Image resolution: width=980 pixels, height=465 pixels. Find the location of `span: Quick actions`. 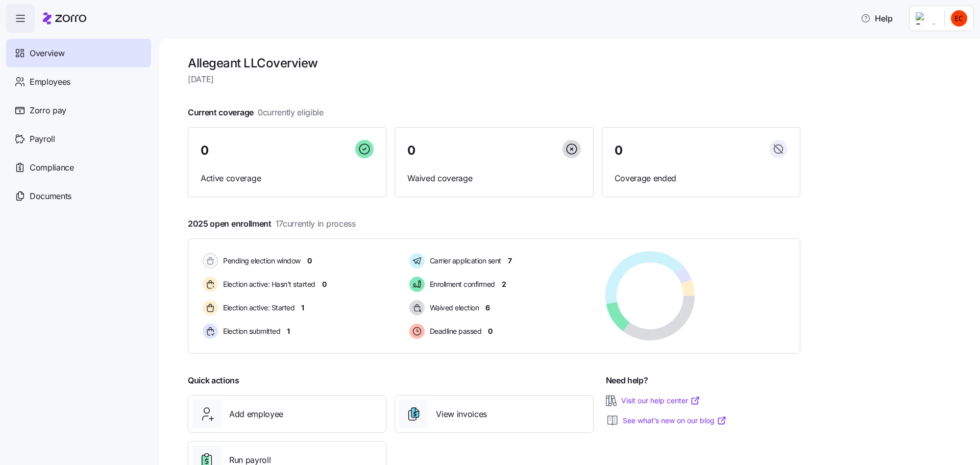

span: Quick actions is located at coordinates (213, 380).